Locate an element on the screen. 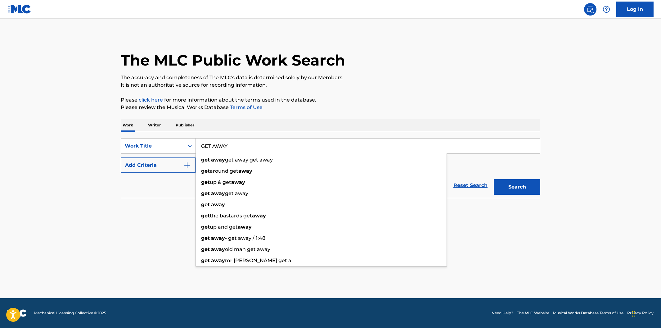 This screenshot has width=661, height=328. a: The MLC Website is located at coordinates (533, 313).